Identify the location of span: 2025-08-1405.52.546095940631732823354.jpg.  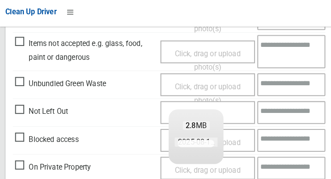
(250, 141).